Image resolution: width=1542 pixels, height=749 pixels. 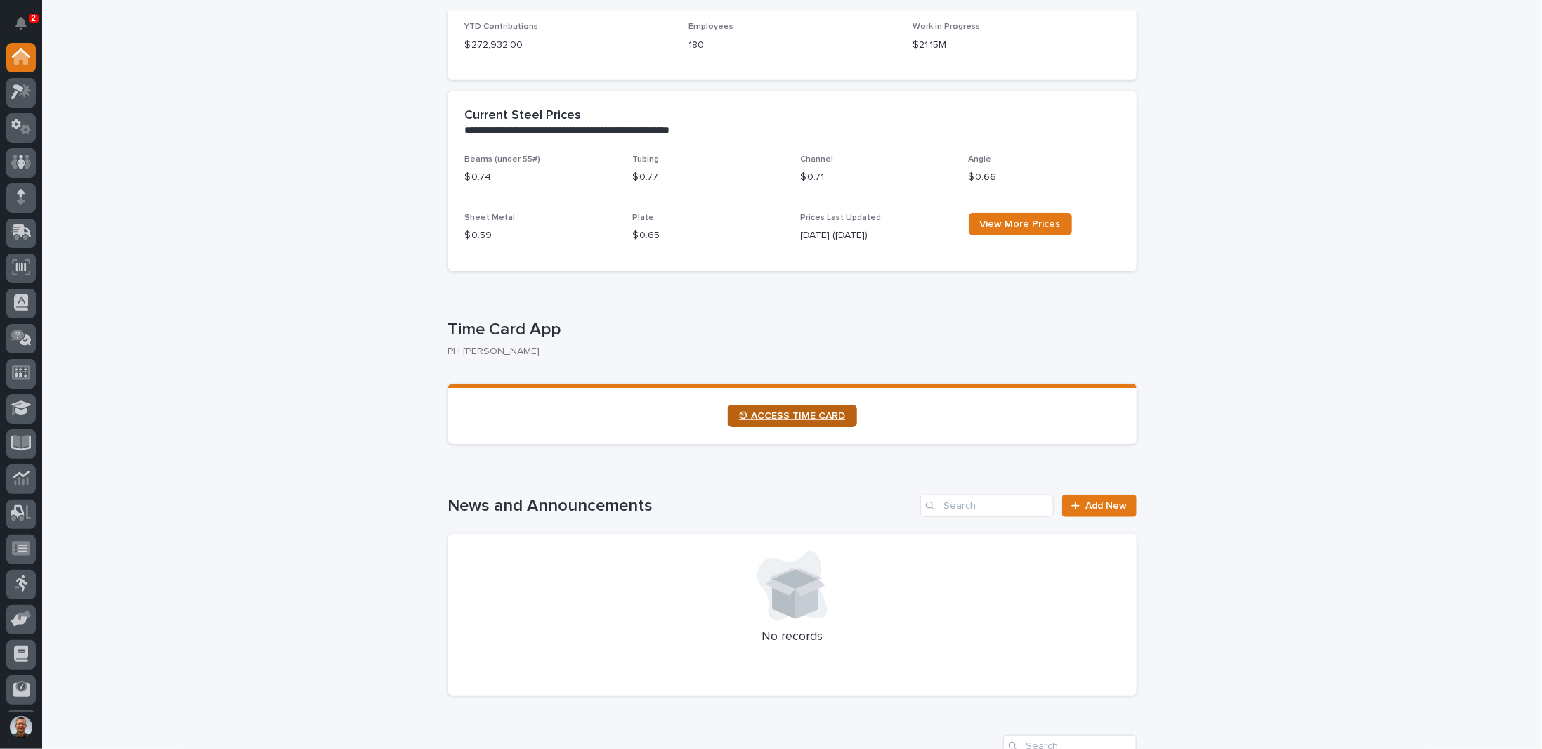 What do you see at coordinates (876, 177) in the screenshot?
I see `p: $ 0.71` at bounding box center [876, 177].